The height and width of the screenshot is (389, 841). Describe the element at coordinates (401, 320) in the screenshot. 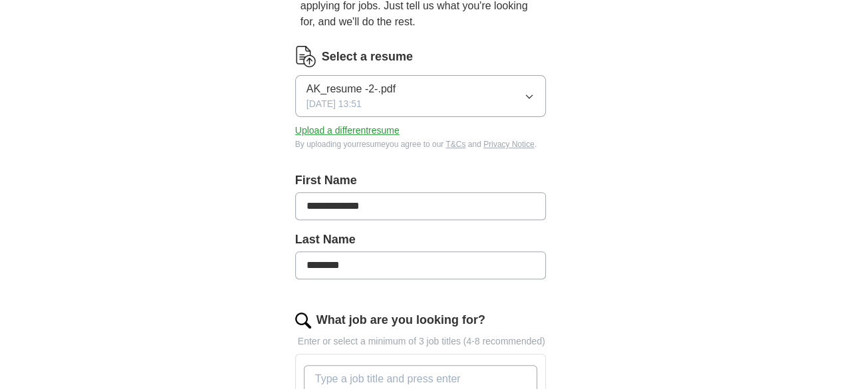

I see `label: What job are you looking for?` at that location.